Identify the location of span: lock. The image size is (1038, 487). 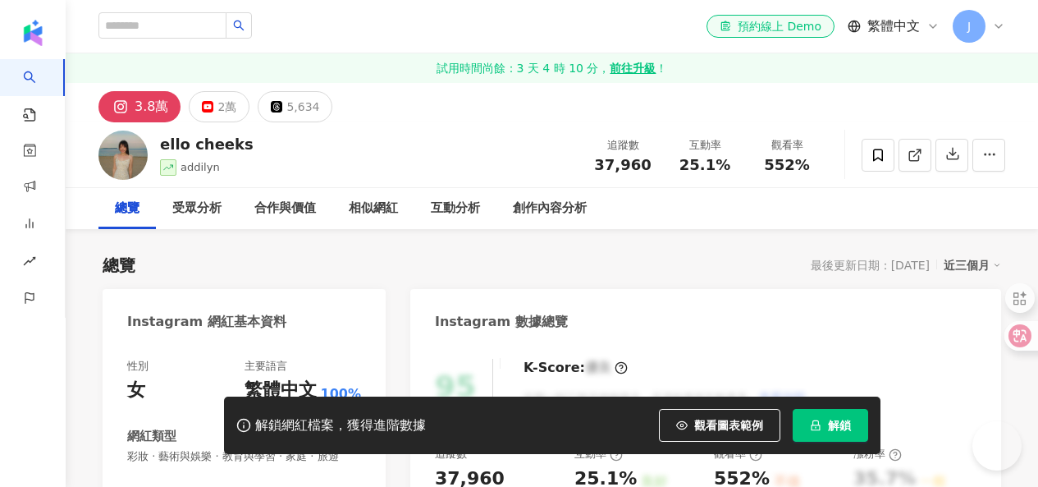
(816, 425).